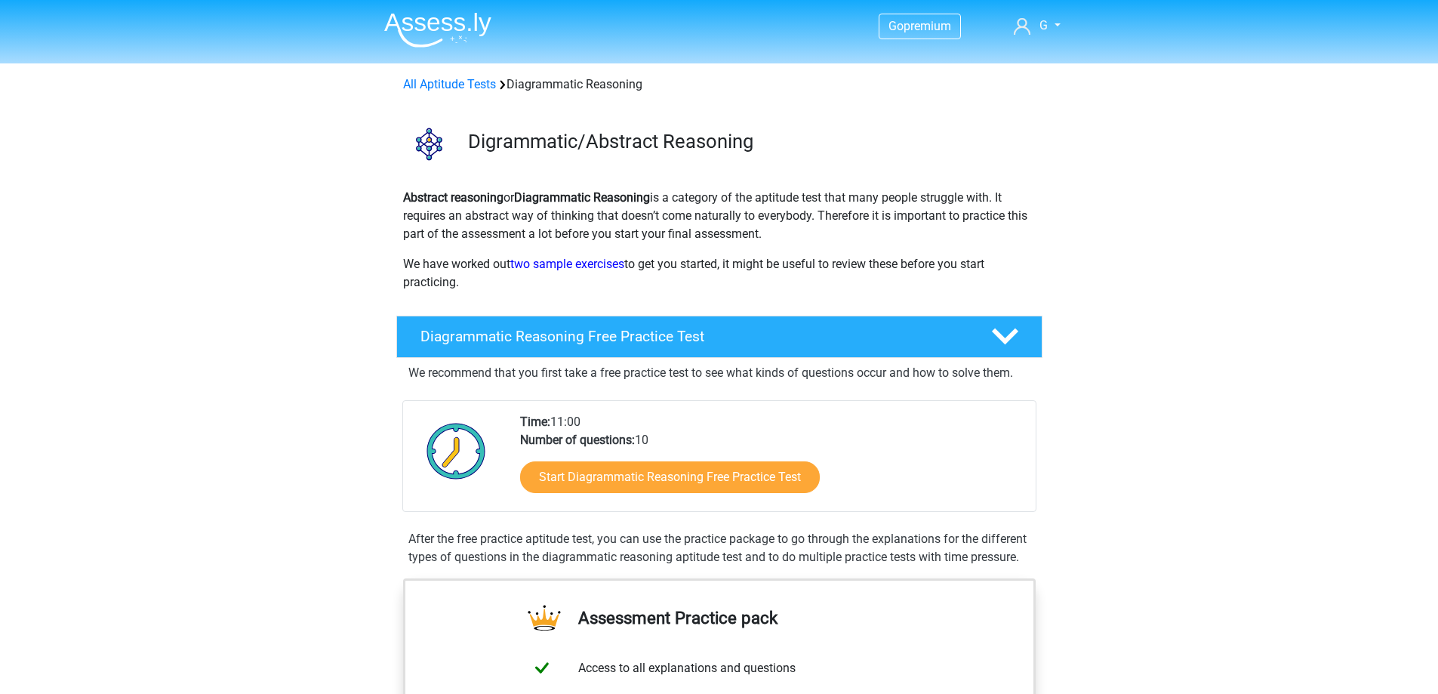 Image resolution: width=1438 pixels, height=694 pixels. What do you see at coordinates (535, 421) in the screenshot?
I see `b: Time:` at bounding box center [535, 421].